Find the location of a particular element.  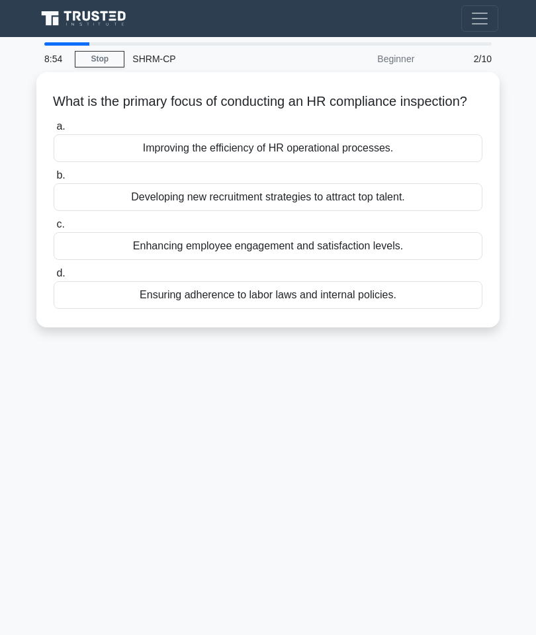

a: Stop is located at coordinates (99, 59).